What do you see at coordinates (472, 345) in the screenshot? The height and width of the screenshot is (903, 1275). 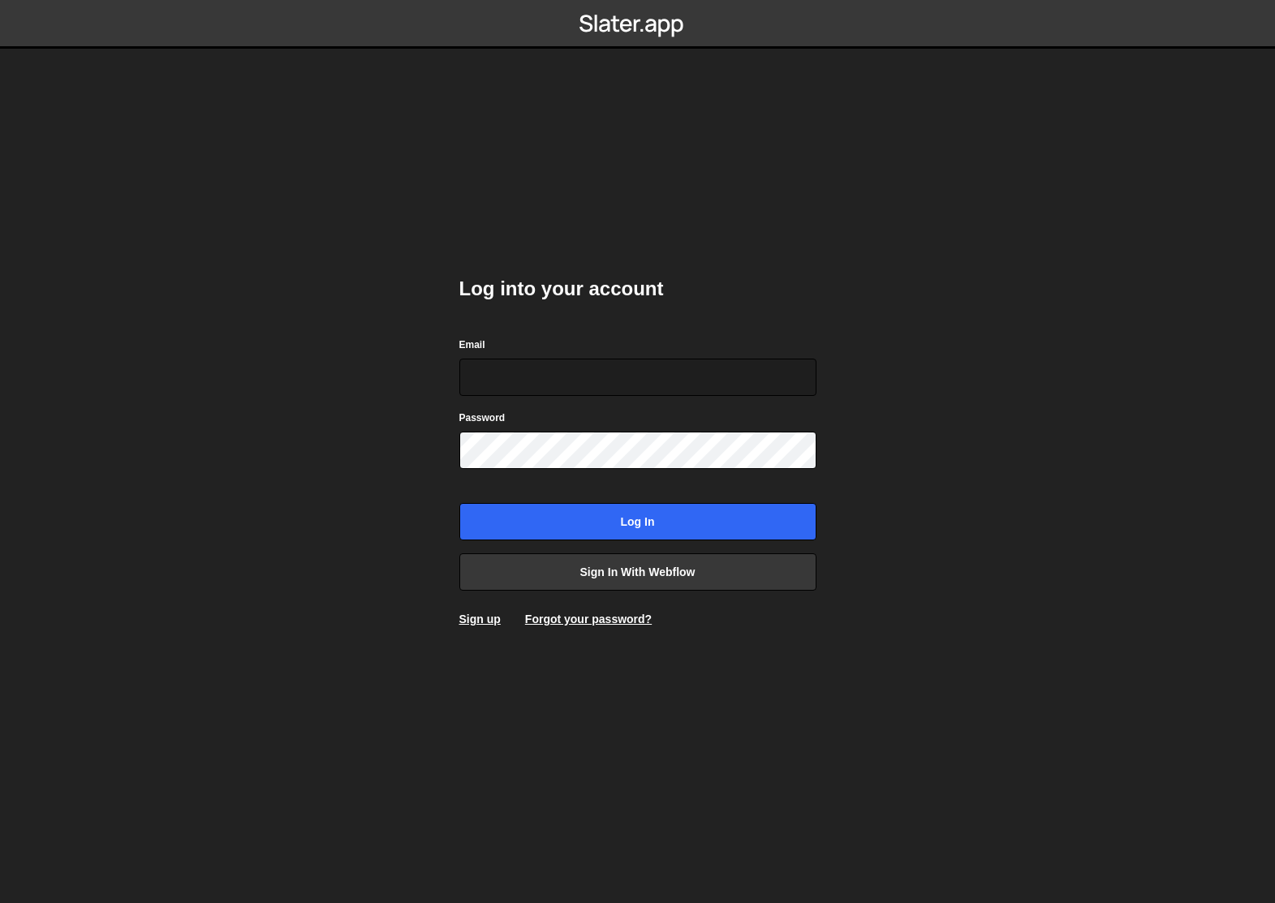 I see `label: Email` at bounding box center [472, 345].